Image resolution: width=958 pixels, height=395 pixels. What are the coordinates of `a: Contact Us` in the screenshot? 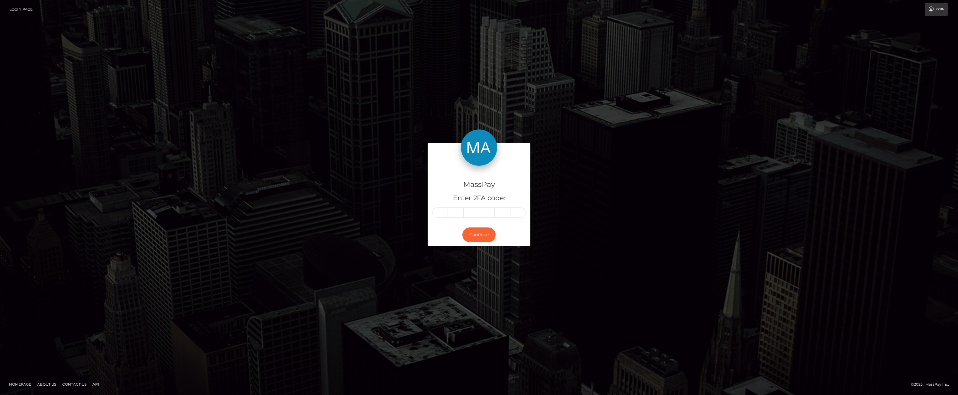 It's located at (74, 384).